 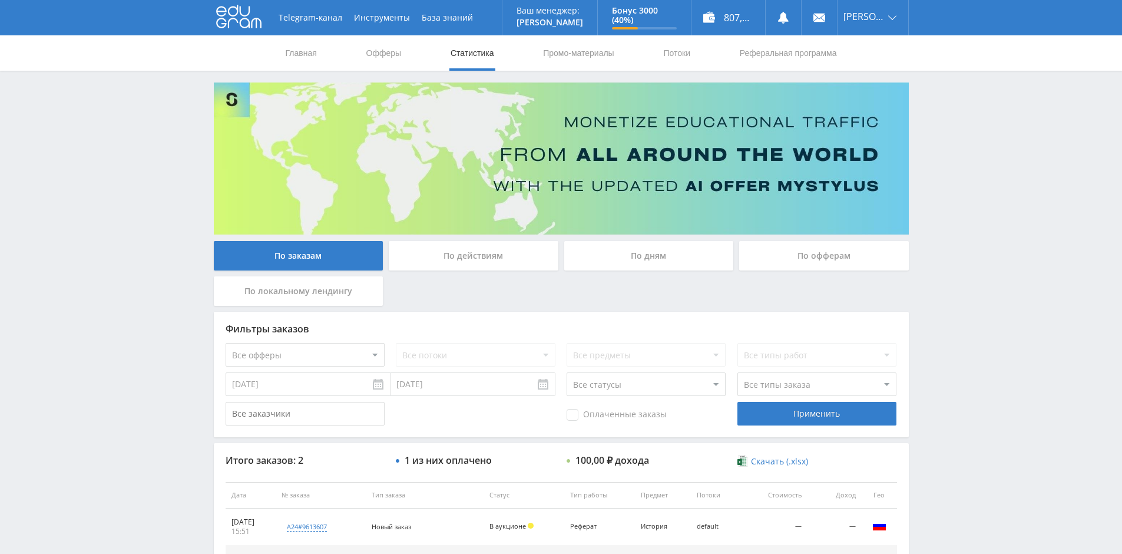 I want to click on th: Предмет, so click(x=662, y=495).